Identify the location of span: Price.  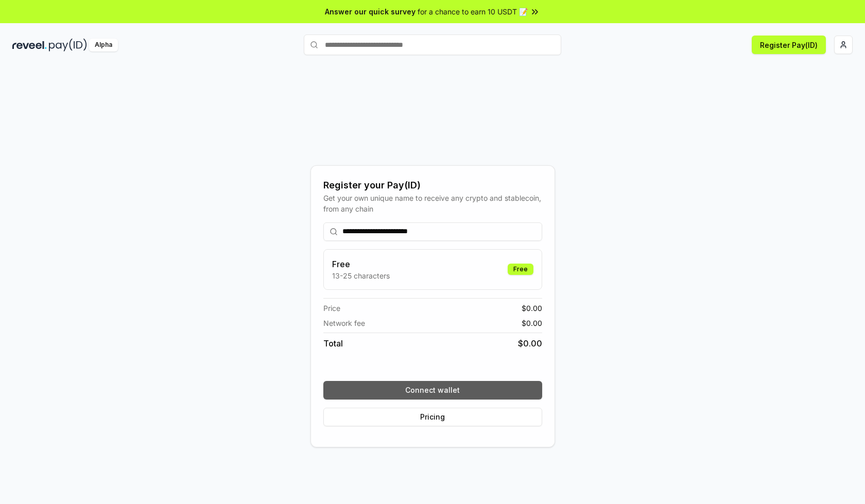
(331, 308).